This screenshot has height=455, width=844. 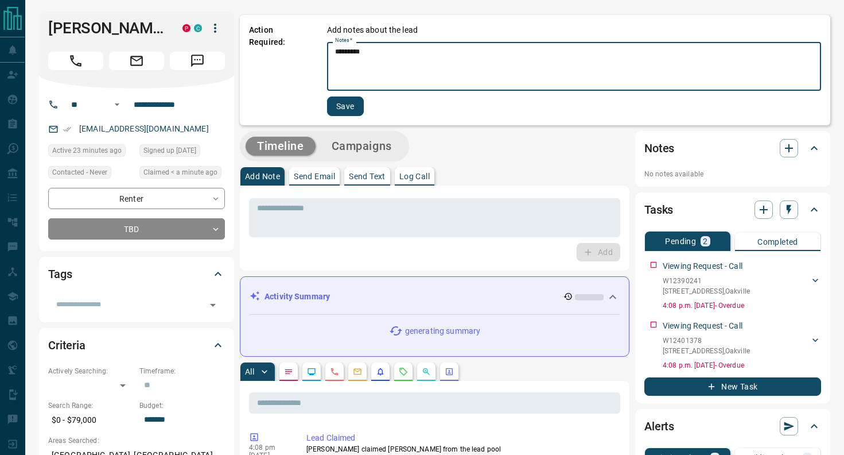 I want to click on button: Save, so click(x=346, y=106).